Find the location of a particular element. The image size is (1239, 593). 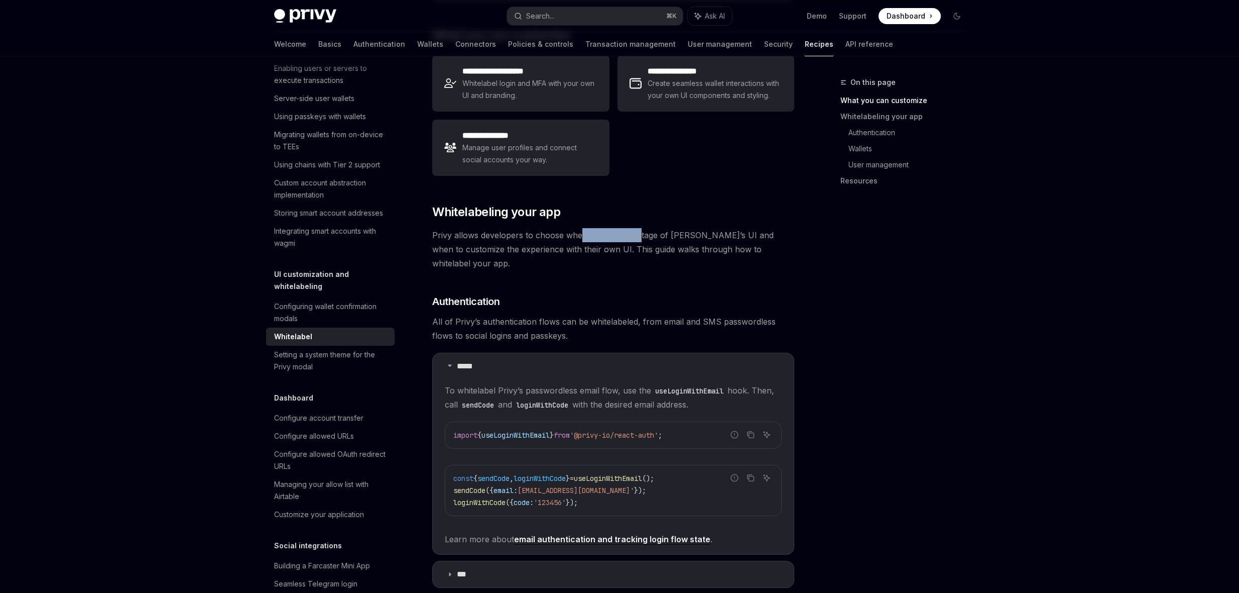

a: Enabling users or servers to execute transactions is located at coordinates (330, 74).